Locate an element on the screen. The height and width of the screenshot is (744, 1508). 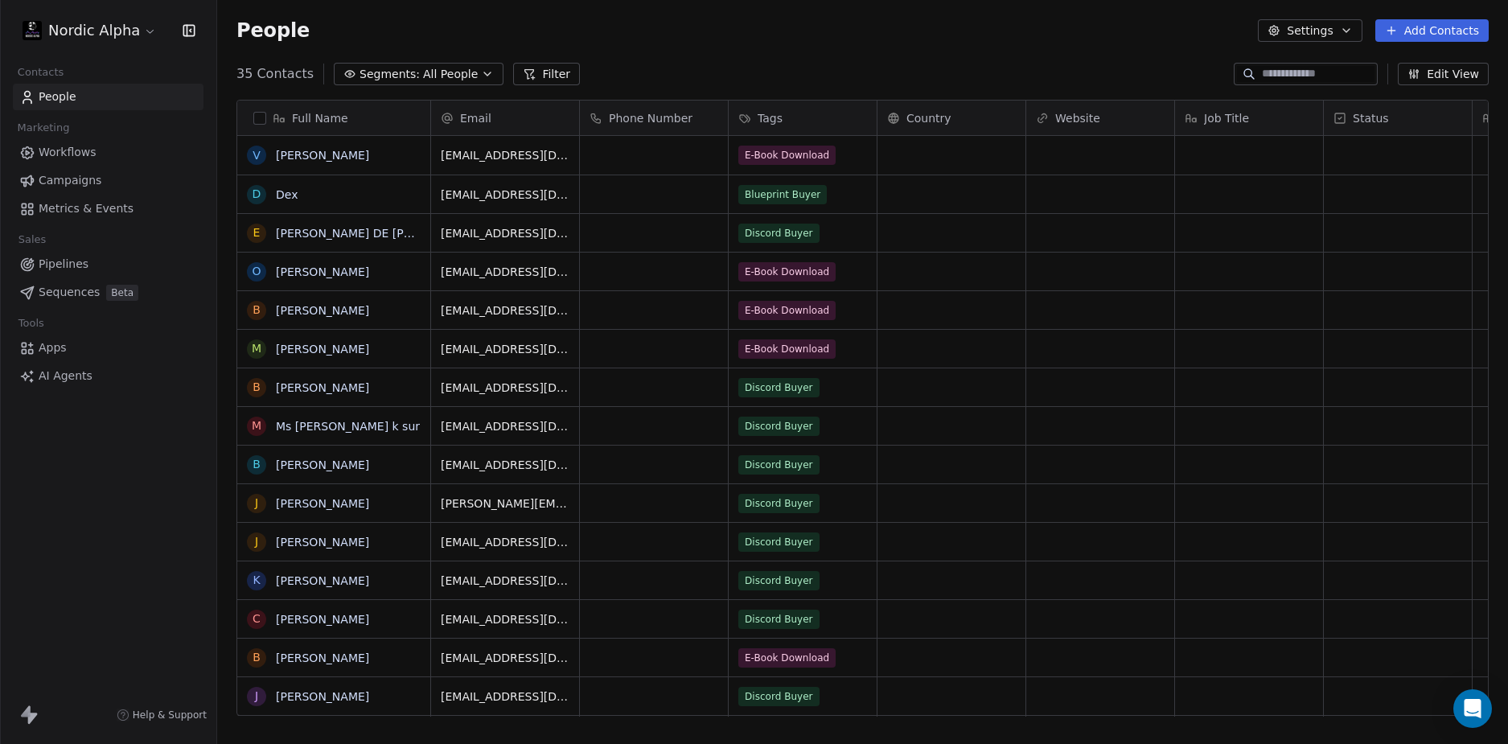
span: AI Agents is located at coordinates (65, 376).